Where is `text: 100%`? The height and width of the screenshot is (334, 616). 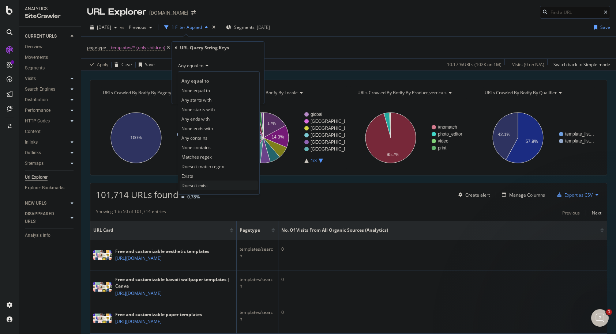 text: 100% is located at coordinates (136, 138).